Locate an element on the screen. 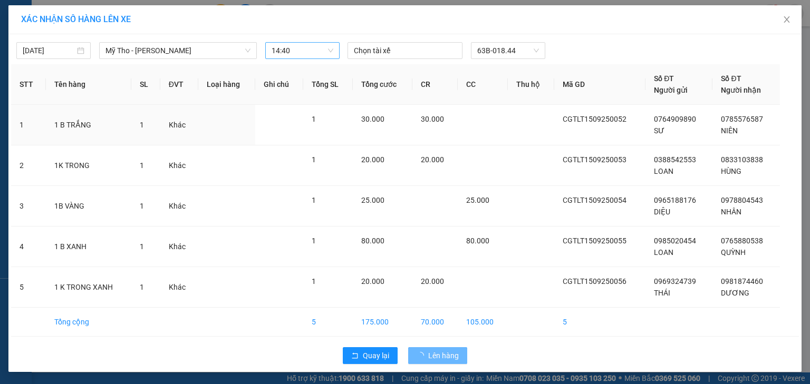 Image resolution: width=810 pixels, height=384 pixels. td: Tổng cộng is located at coordinates (89, 322).